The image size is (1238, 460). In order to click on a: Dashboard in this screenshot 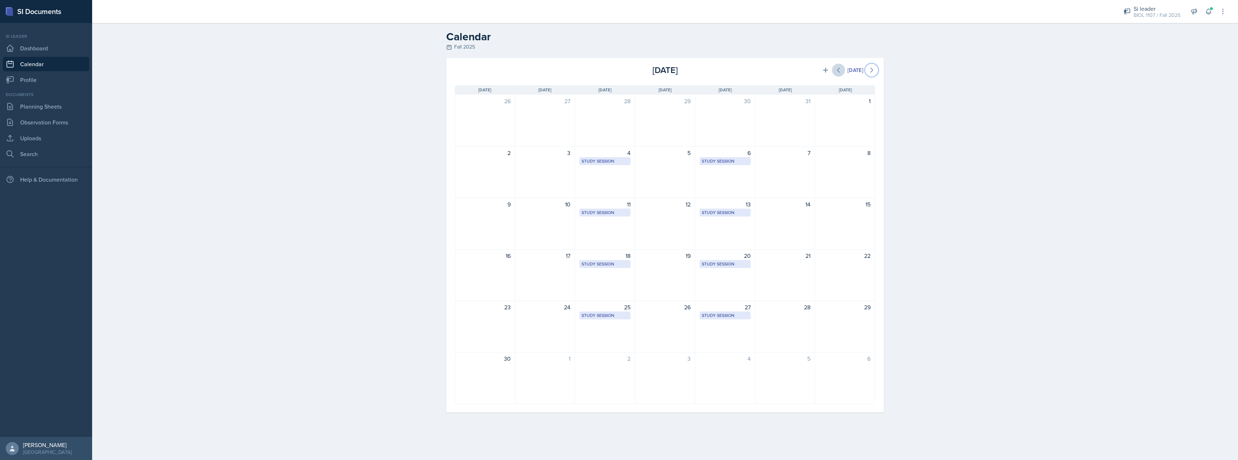, I will do `click(46, 48)`.